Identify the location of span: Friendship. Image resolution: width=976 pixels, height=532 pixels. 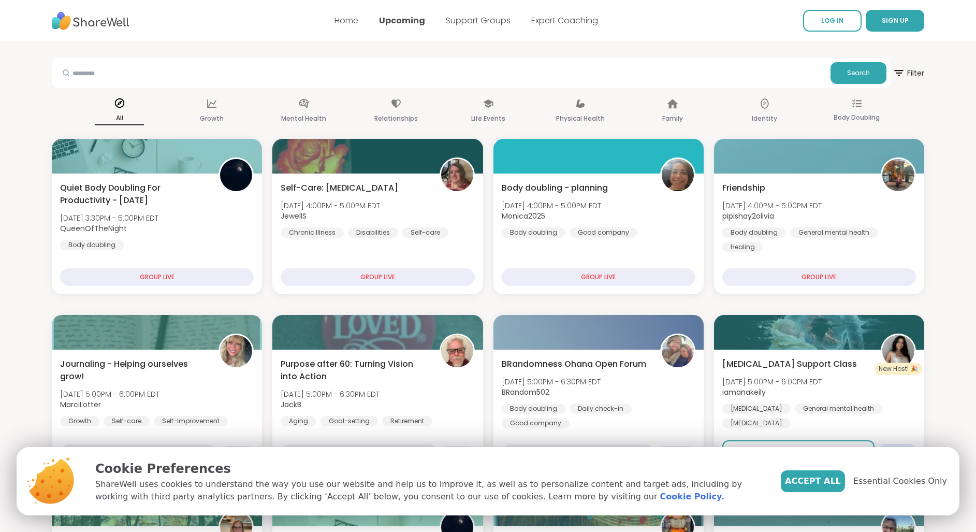
(743, 188).